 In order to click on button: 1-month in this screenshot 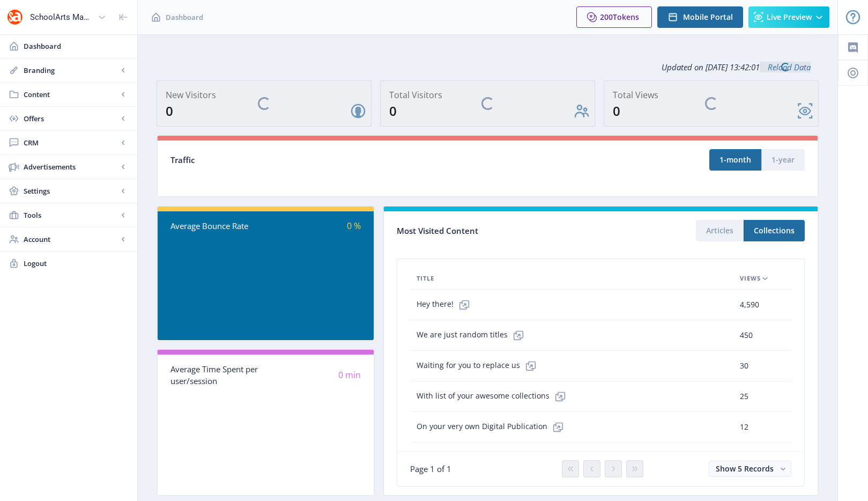, I will do `click(735, 160)`.